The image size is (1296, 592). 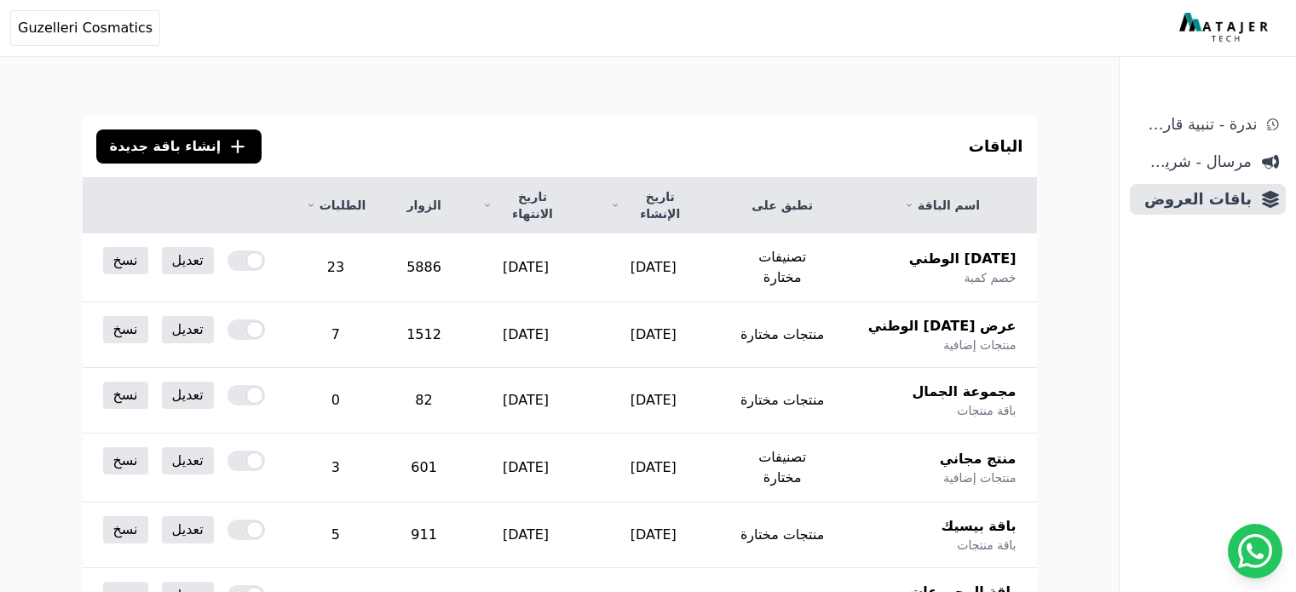 What do you see at coordinates (424, 268) in the screenshot?
I see `td: 5886` at bounding box center [424, 268].